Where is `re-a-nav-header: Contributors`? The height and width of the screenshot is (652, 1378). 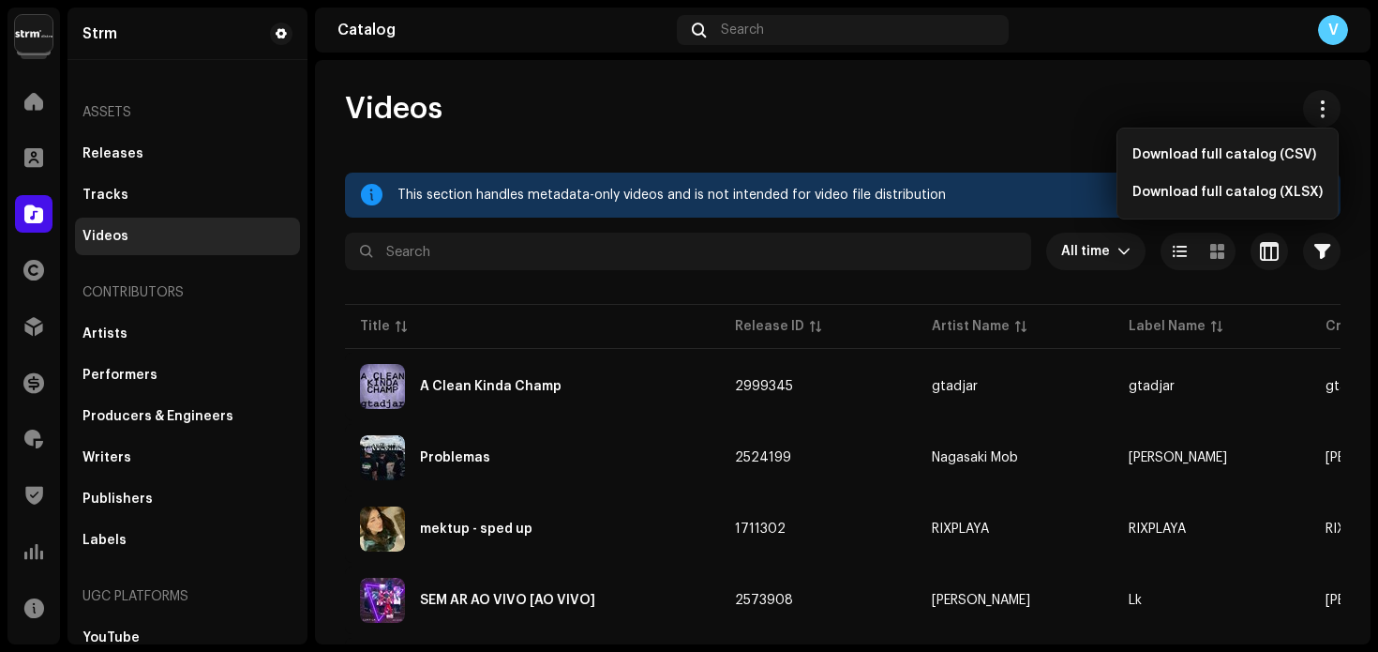
re-a-nav-header: Contributors is located at coordinates (187, 292).